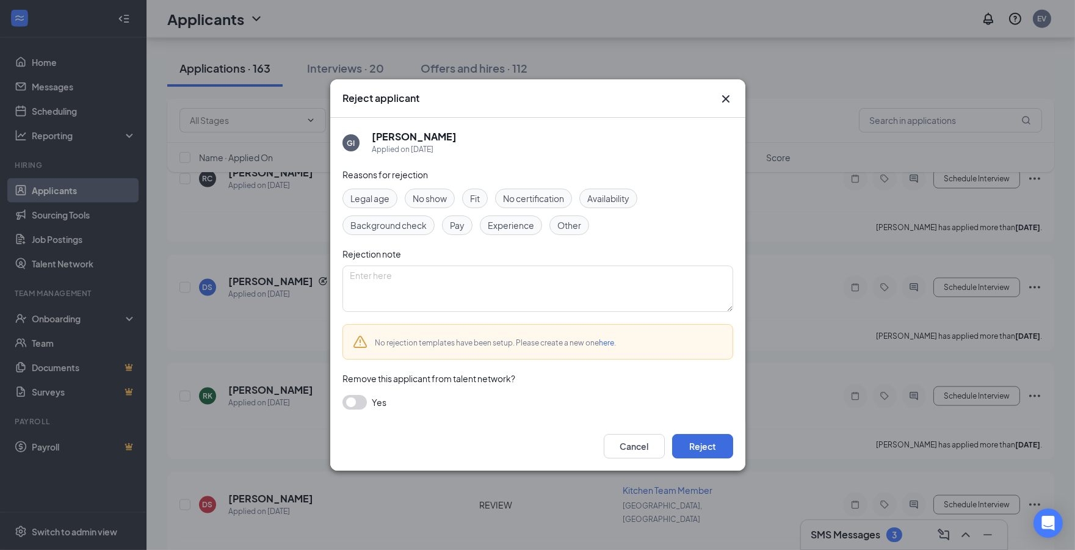 This screenshot has width=1075, height=550. Describe the element at coordinates (457, 225) in the screenshot. I see `span: Pay` at that location.